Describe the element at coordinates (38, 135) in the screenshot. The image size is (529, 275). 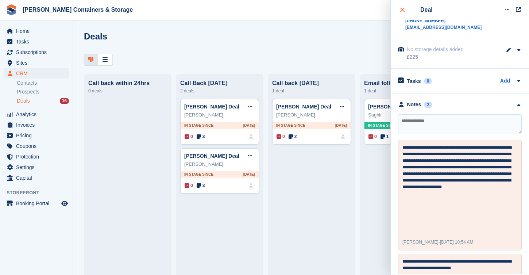
I see `span: Pricing` at that location.